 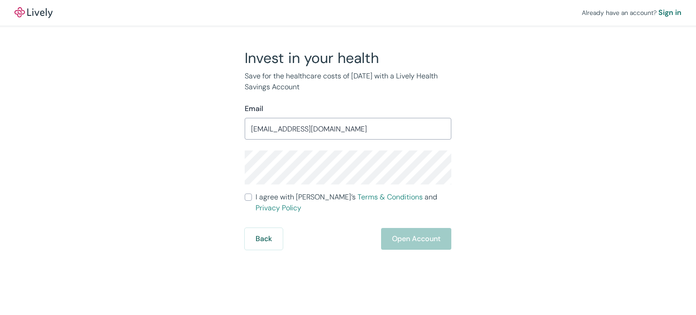 What do you see at coordinates (34, 13) in the screenshot?
I see `a: LivelyLively` at bounding box center [34, 13].